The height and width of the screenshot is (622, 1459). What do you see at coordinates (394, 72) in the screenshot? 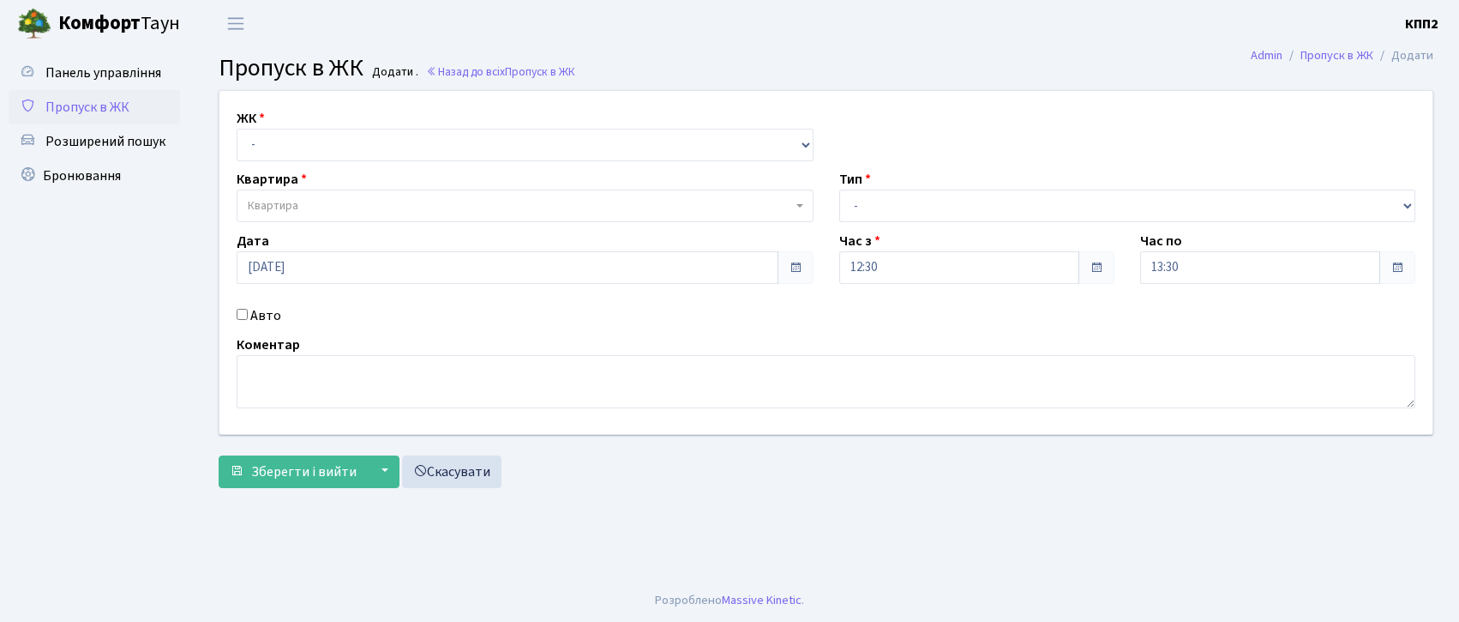
I see `small: Додати .` at bounding box center [394, 72].